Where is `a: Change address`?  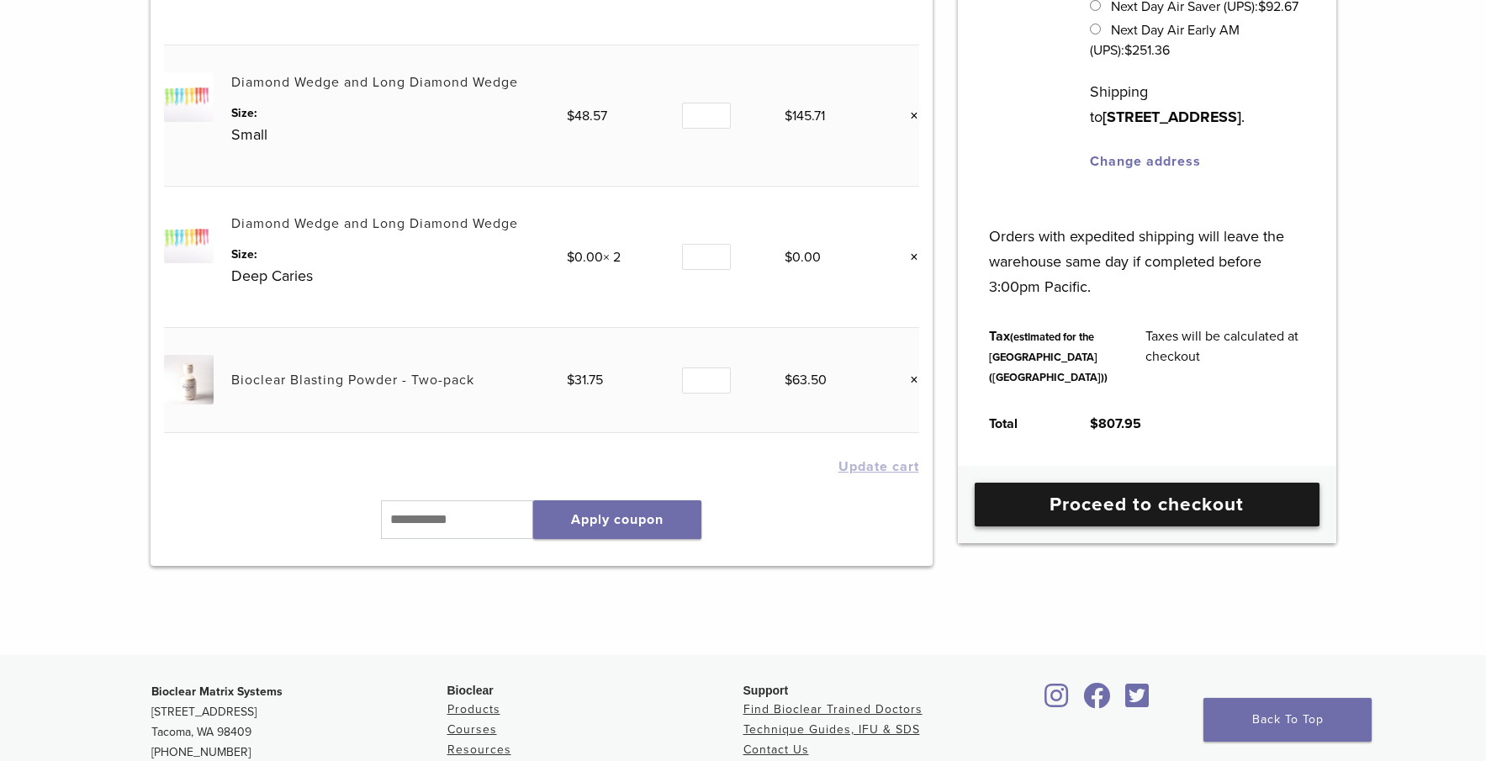
a: Change address is located at coordinates (1145, 161).